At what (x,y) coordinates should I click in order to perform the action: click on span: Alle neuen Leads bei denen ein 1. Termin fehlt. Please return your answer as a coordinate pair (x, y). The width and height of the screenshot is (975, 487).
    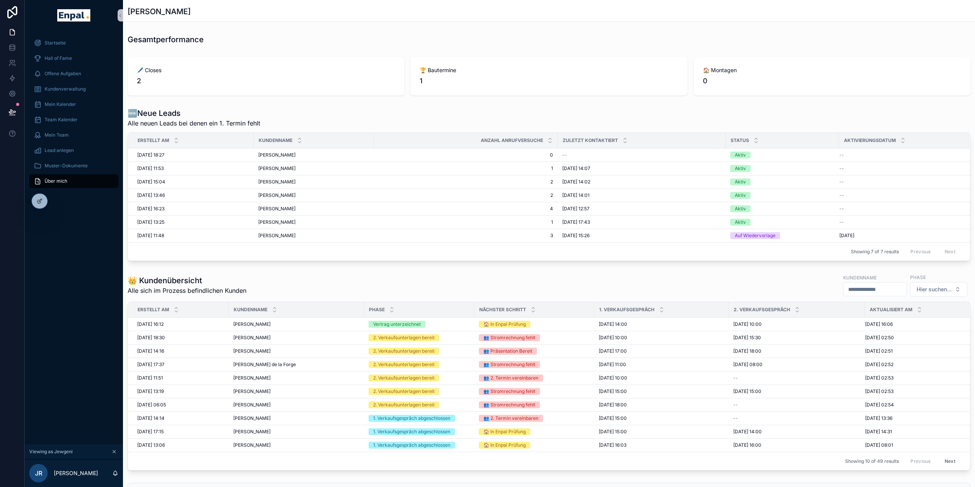
    Looking at the image, I should click on (194, 123).